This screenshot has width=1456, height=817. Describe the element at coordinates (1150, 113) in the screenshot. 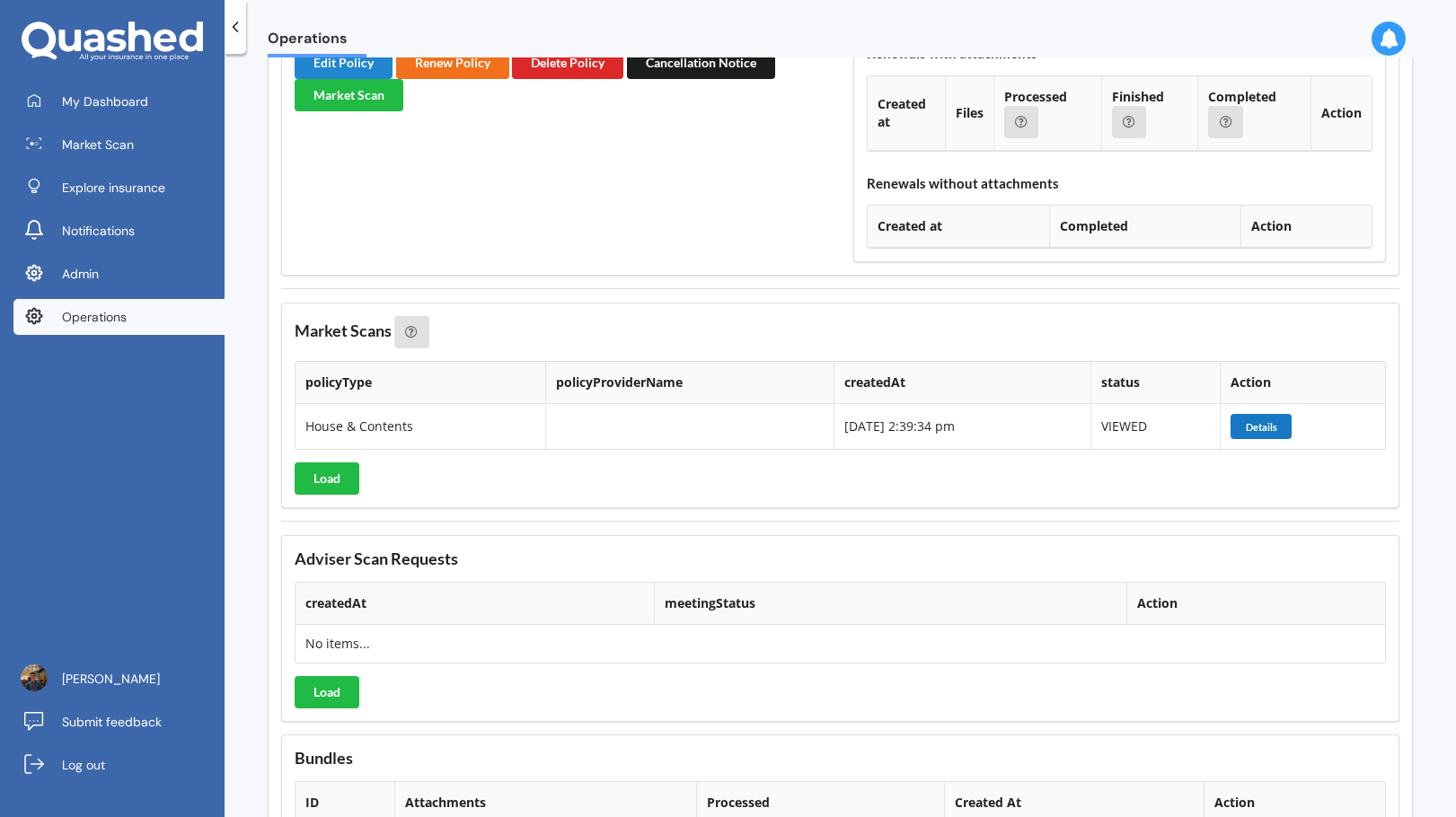

I see `th: Finished` at that location.